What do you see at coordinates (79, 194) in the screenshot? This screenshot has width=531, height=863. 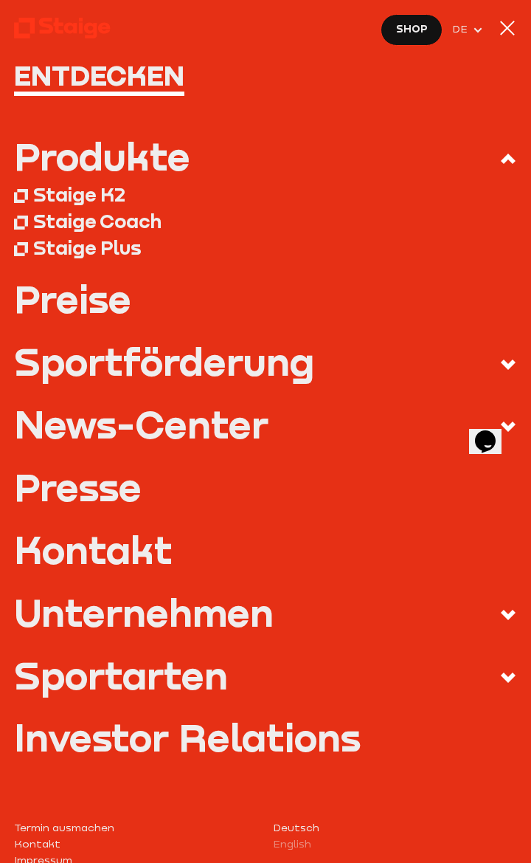 I see `div: Staige K2` at bounding box center [79, 194].